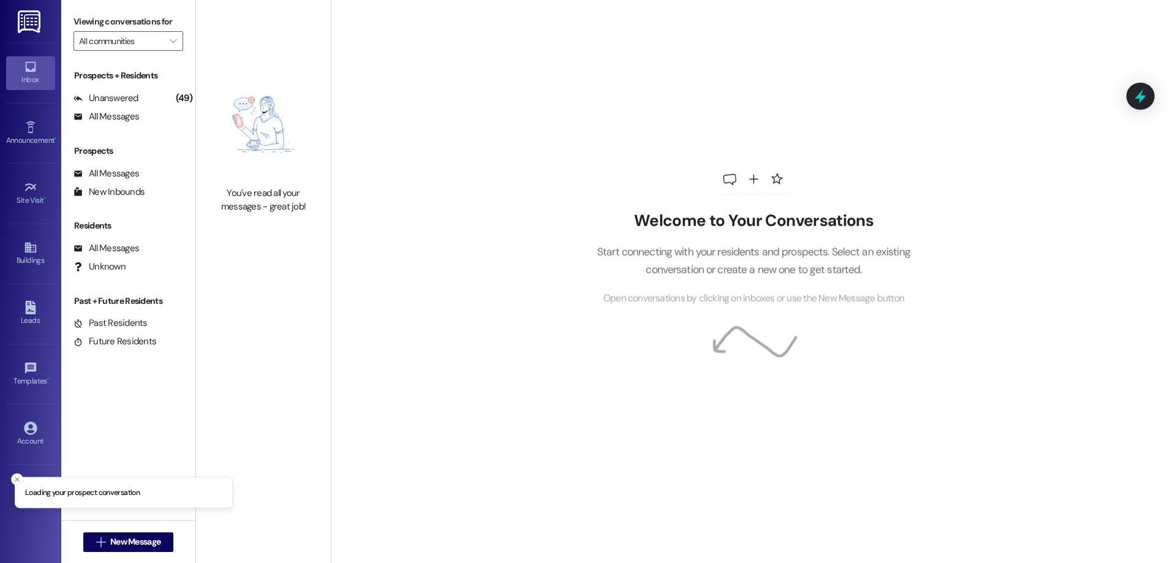 This screenshot has width=1176, height=563. I want to click on input: All communities, so click(121, 41).